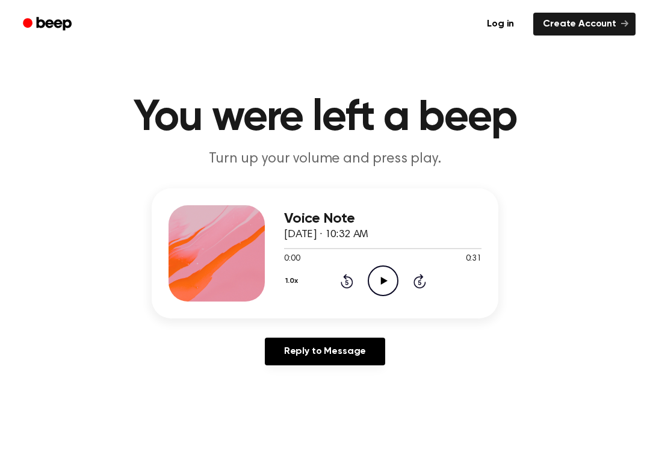 The image size is (650, 449). I want to click on p: Turn up your volume and press play., so click(325, 159).